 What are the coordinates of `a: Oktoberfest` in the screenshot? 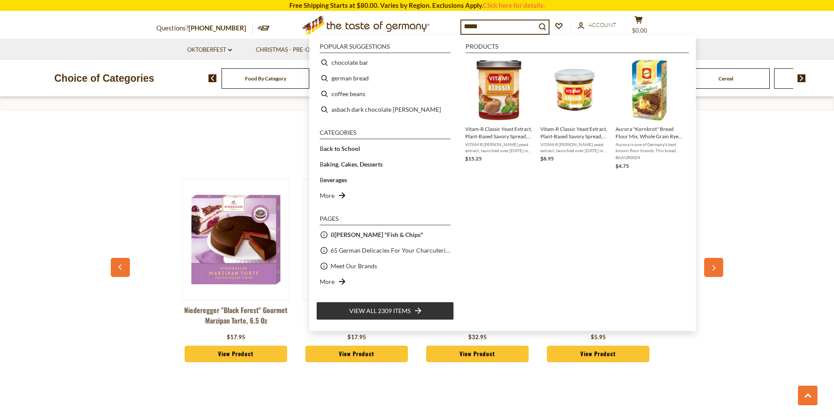 It's located at (209, 50).